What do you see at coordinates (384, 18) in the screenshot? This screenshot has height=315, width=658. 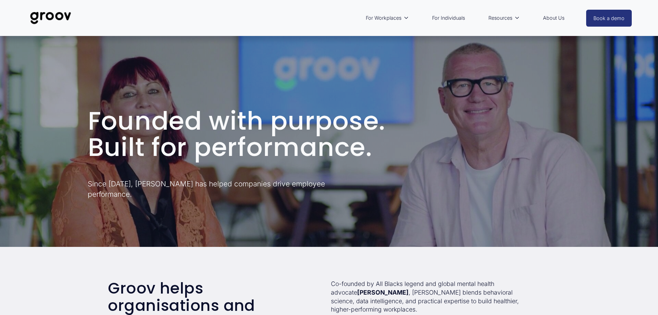 I see `span: For Workplaces` at bounding box center [384, 18].